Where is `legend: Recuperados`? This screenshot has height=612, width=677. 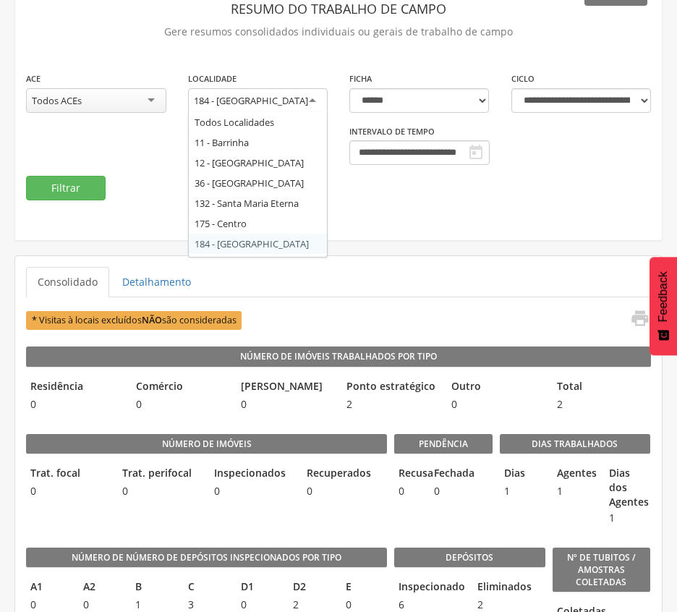 legend: Recuperados is located at coordinates (344, 474).